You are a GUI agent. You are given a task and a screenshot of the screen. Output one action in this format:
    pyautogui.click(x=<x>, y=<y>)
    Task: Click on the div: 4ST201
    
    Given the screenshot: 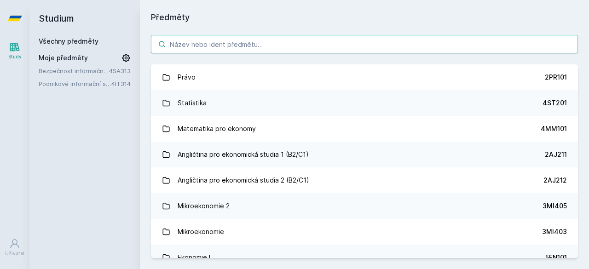 What is the action you would take?
    pyautogui.click(x=554, y=103)
    